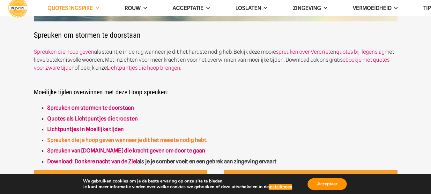 The width and height of the screenshot is (431, 194). What do you see at coordinates (70, 8) in the screenshot?
I see `span: QUOTES INGSPIRE` at bounding box center [70, 8].